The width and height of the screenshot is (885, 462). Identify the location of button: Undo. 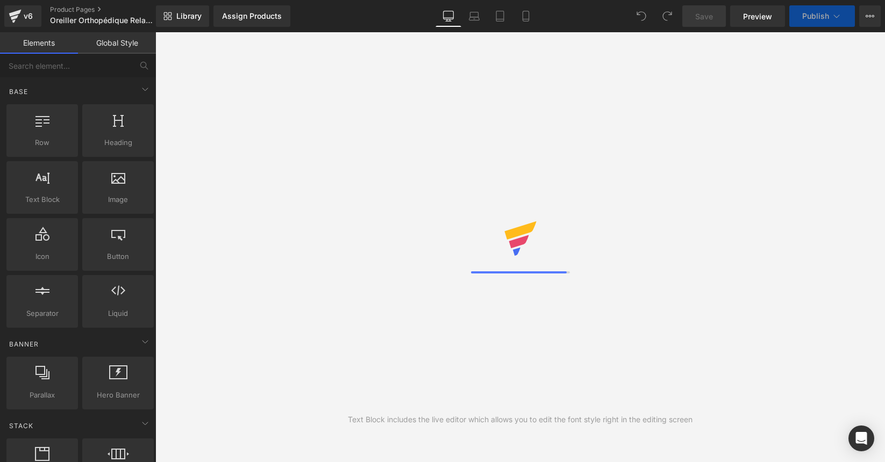
(641, 16).